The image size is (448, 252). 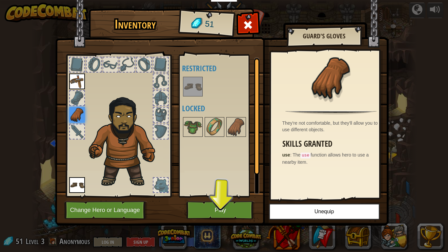 I want to click on img: hr.png, so click(x=331, y=112).